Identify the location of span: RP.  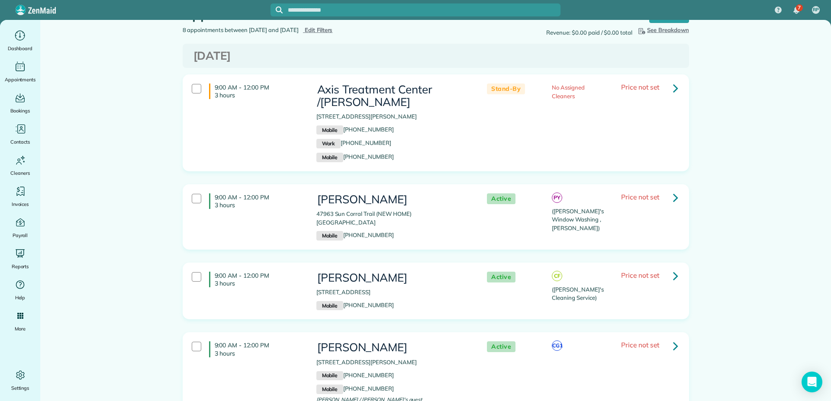
(816, 10).